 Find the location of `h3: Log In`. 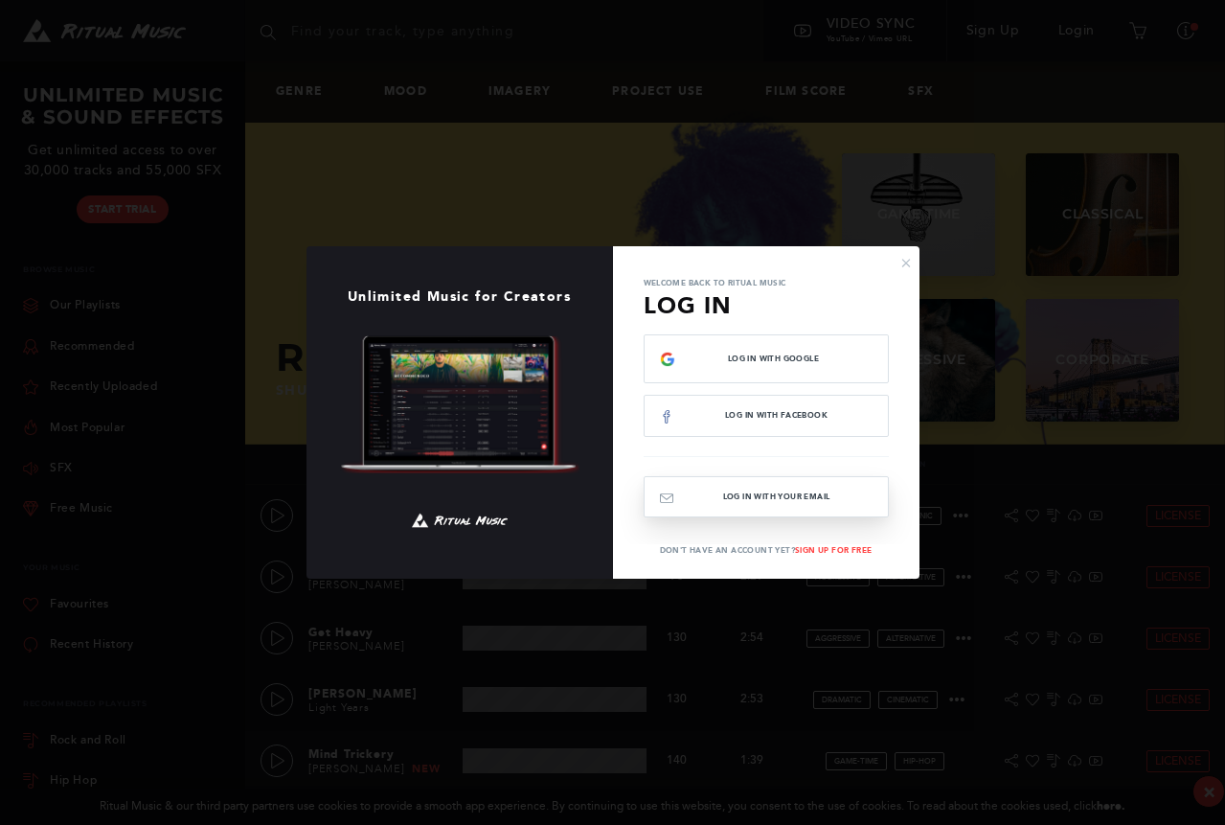

h3: Log In is located at coordinates (767, 306).